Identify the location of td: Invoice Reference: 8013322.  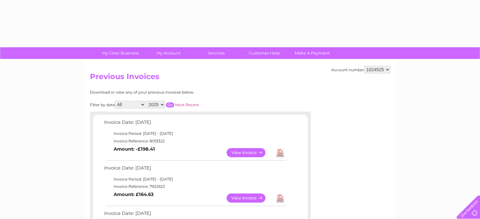
(195, 141).